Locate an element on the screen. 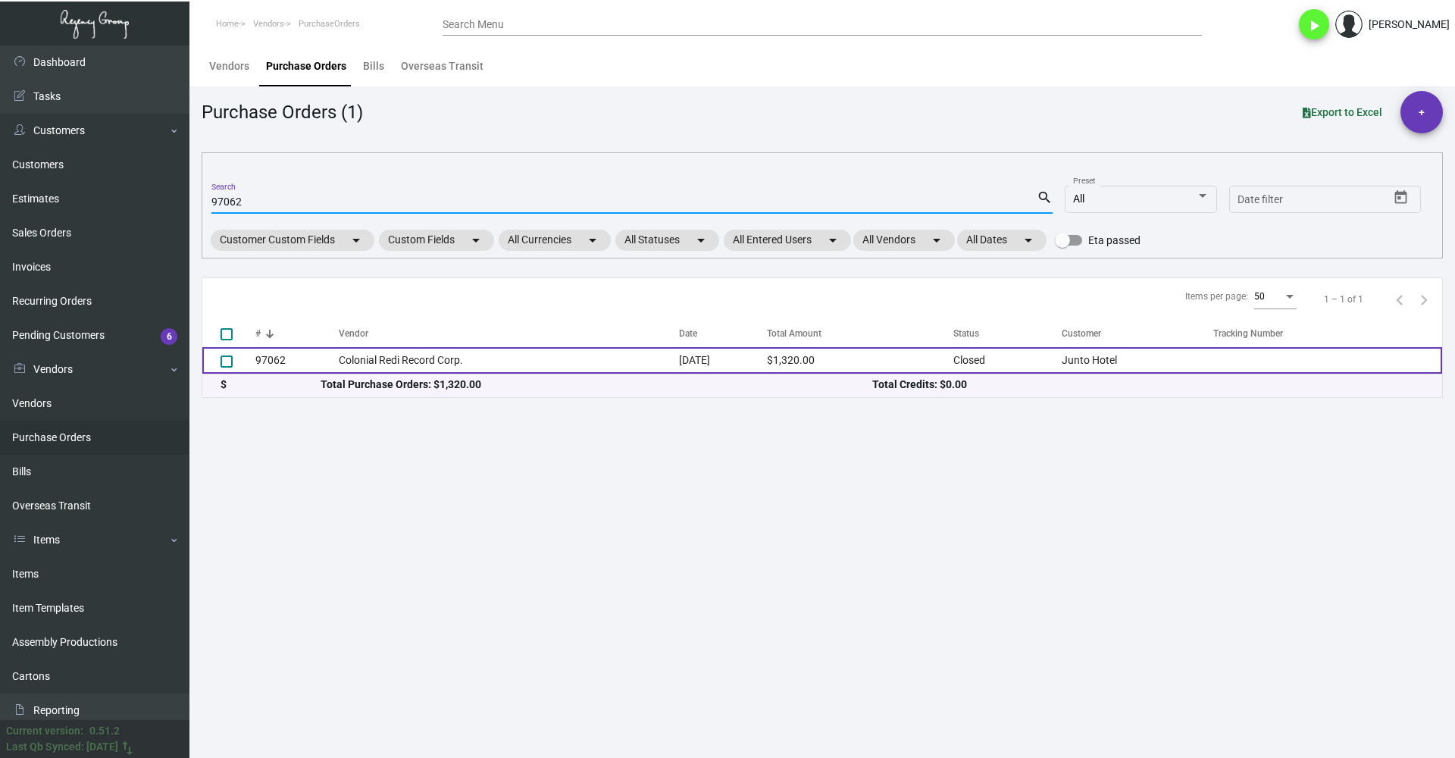 The image size is (1455, 758). div: Total Purchase Orders: $1,320.00 is located at coordinates (597, 384).